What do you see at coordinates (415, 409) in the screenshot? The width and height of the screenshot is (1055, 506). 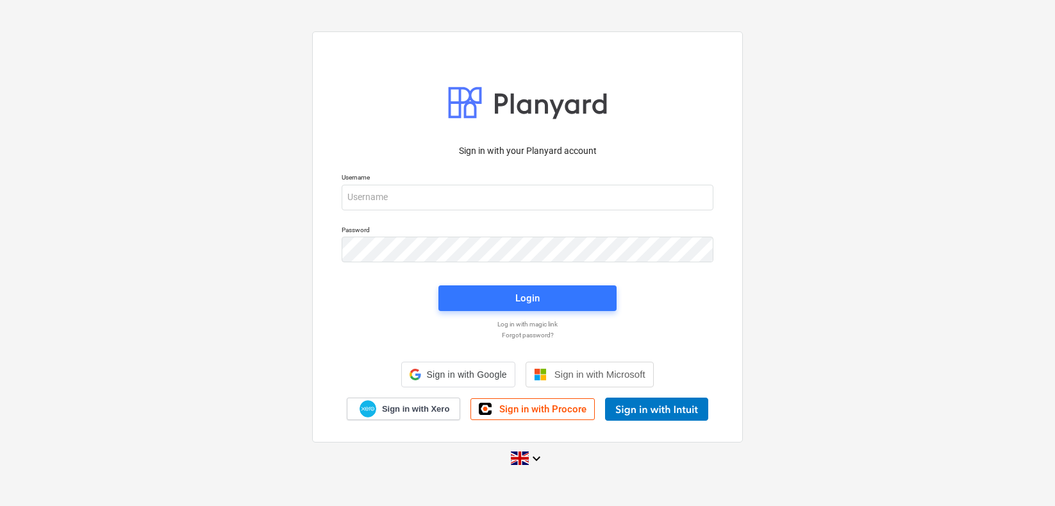 I see `span: Sign in with Xero` at bounding box center [415, 409].